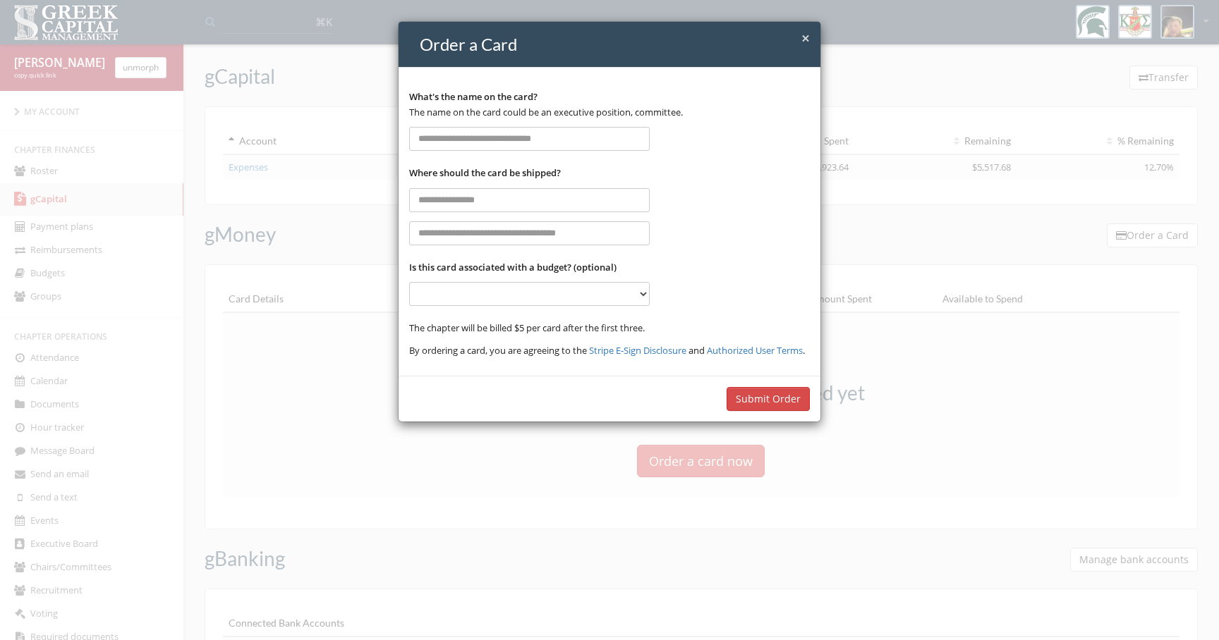 The width and height of the screenshot is (1219, 640). What do you see at coordinates (614, 44) in the screenshot?
I see `h4: Order a Card` at bounding box center [614, 44].